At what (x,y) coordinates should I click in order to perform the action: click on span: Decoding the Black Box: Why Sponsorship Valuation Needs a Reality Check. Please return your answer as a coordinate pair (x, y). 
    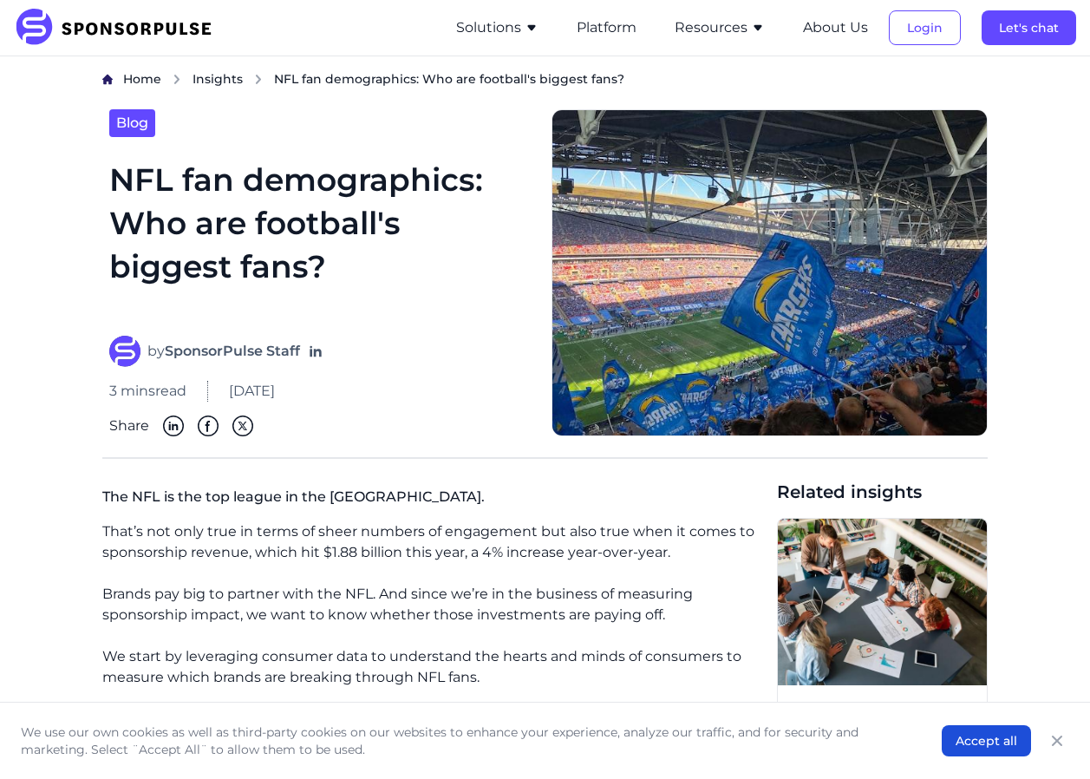
    Looking at the image, I should click on (882, 724).